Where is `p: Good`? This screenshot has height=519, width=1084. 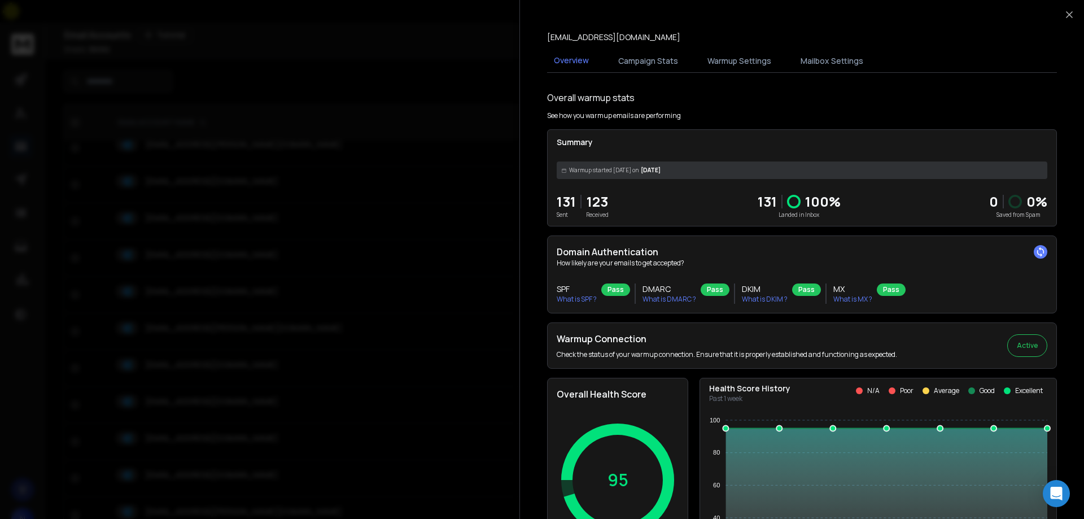 p: Good is located at coordinates (987, 391).